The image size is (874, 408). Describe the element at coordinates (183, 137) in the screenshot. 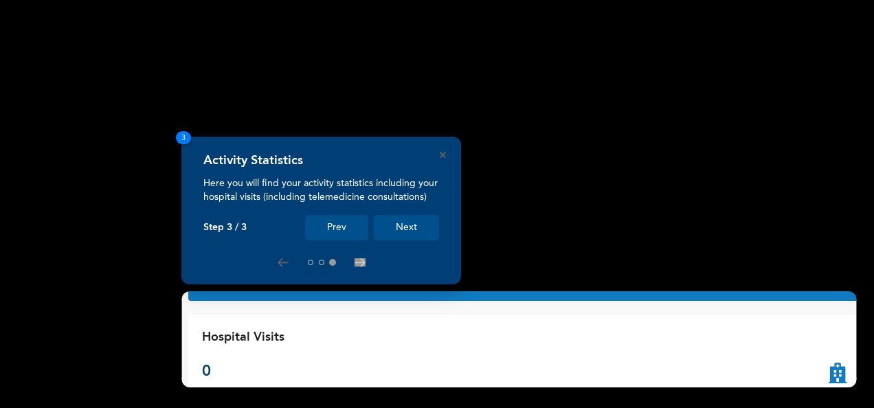

I see `span: 3` at that location.